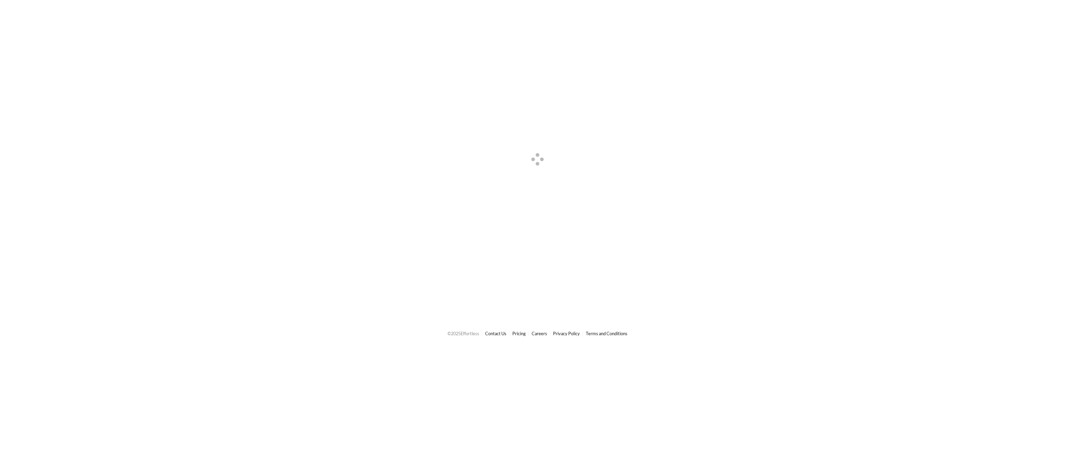 The height and width of the screenshot is (458, 1075). What do you see at coordinates (539, 333) in the screenshot?
I see `a: Careers` at bounding box center [539, 333].